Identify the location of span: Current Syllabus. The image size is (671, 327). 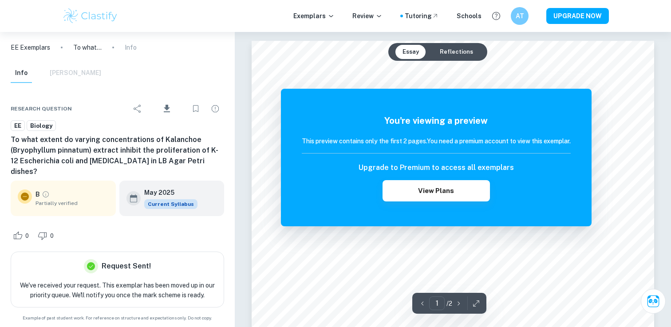
(171, 204).